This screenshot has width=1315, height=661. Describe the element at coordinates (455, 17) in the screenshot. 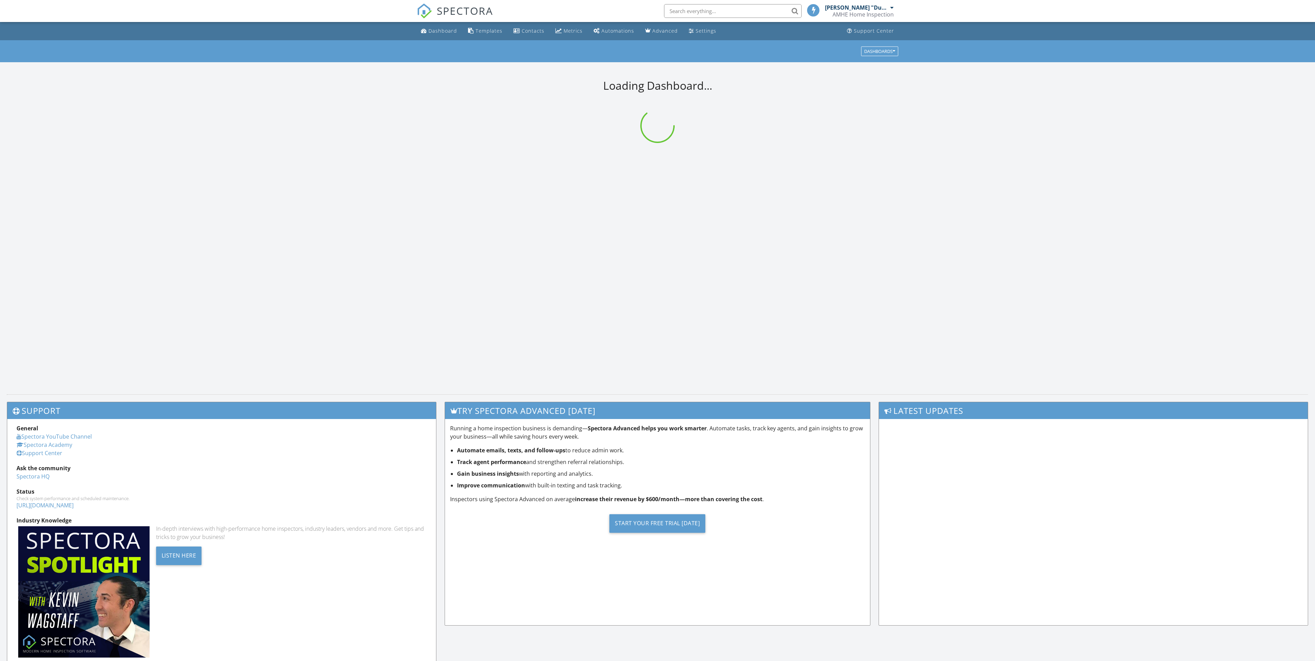

I see `a: SPECTORA` at that location.